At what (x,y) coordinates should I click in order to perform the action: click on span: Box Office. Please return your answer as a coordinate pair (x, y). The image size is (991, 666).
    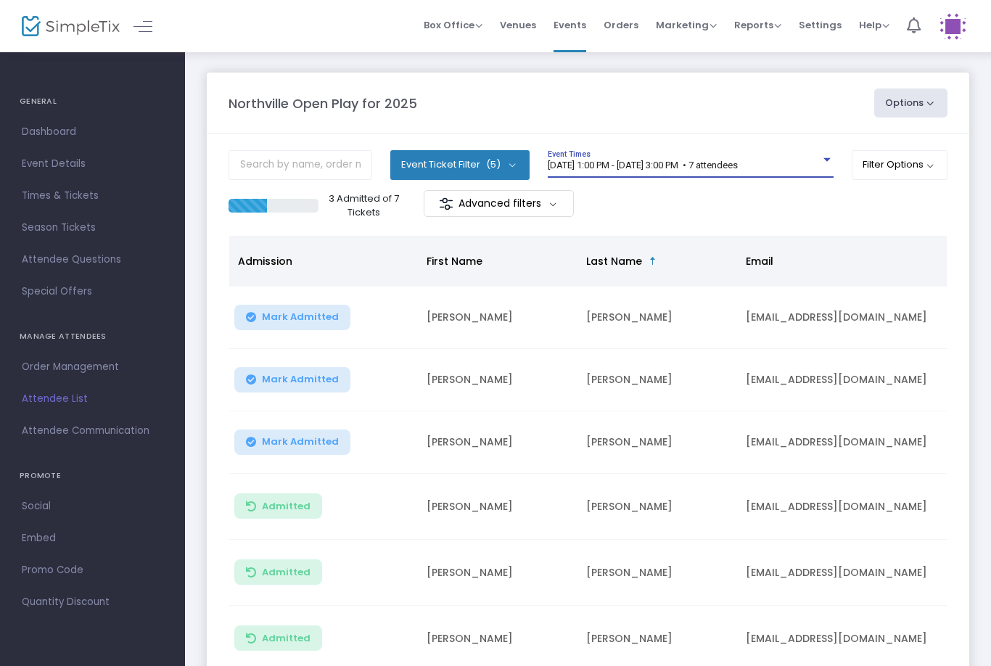
    Looking at the image, I should click on (453, 25).